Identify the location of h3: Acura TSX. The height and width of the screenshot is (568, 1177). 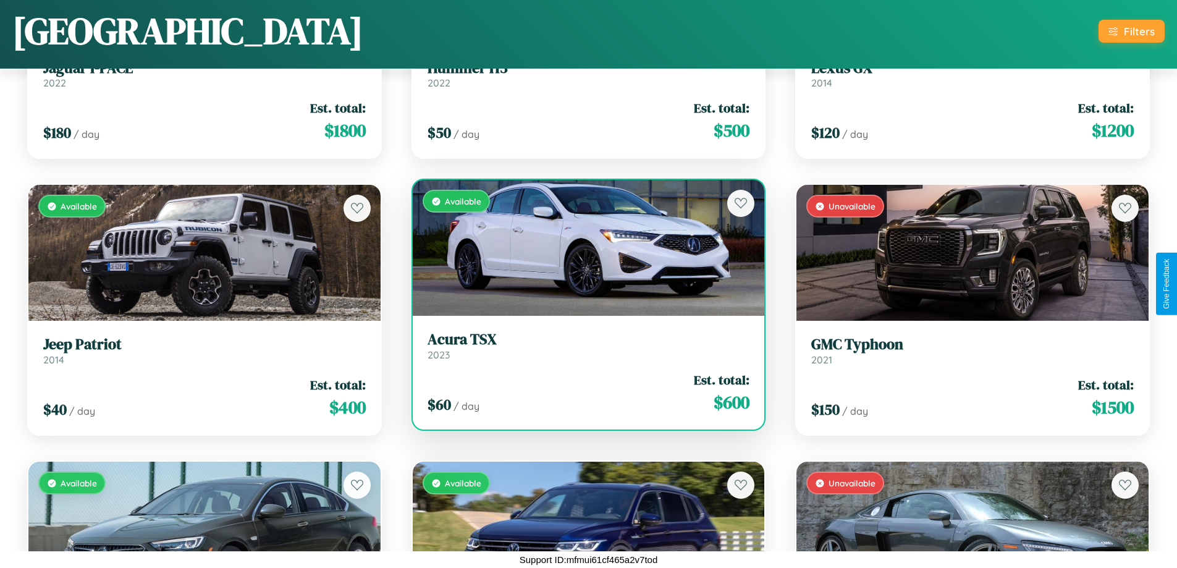
(589, 339).